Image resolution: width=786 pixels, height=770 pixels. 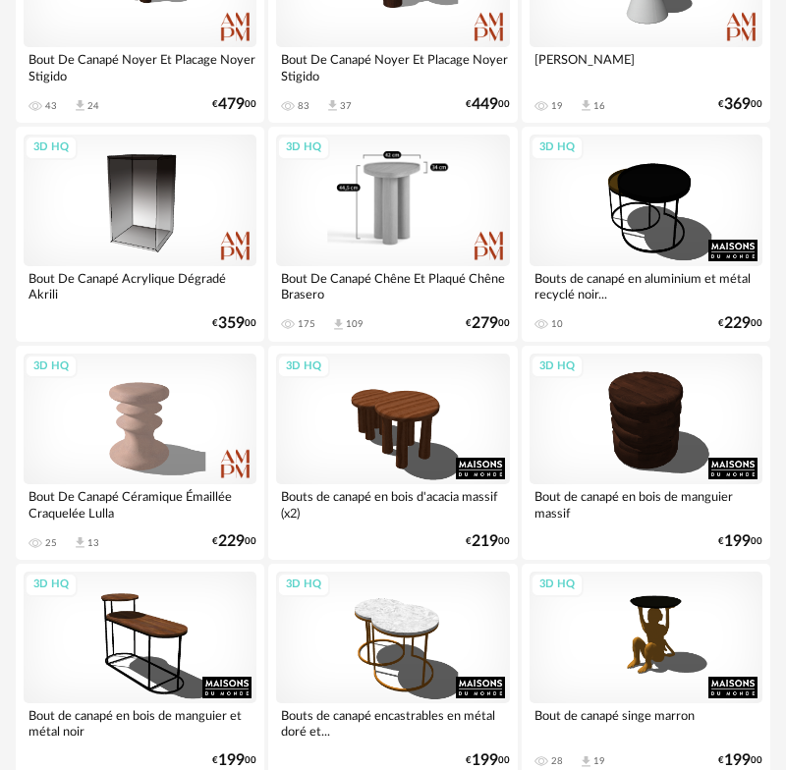 What do you see at coordinates (139, 286) in the screenshot?
I see `div: Bout De Canapé Acrylique Dégradé Akrili` at bounding box center [139, 286].